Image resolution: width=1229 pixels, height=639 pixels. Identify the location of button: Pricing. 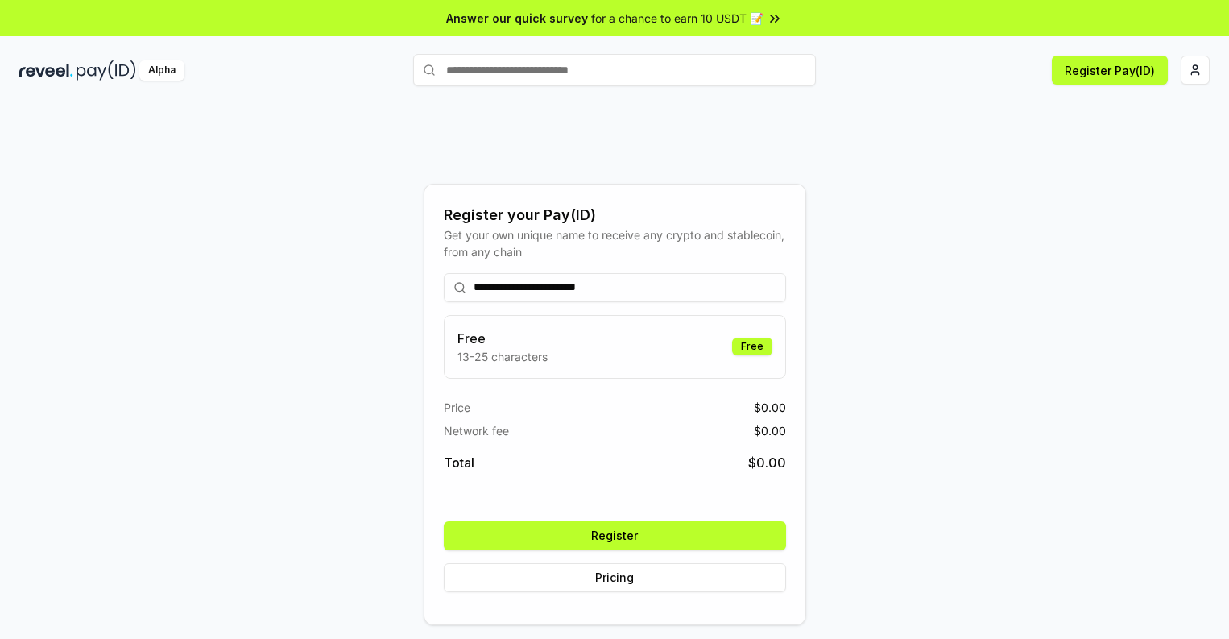
(614, 577).